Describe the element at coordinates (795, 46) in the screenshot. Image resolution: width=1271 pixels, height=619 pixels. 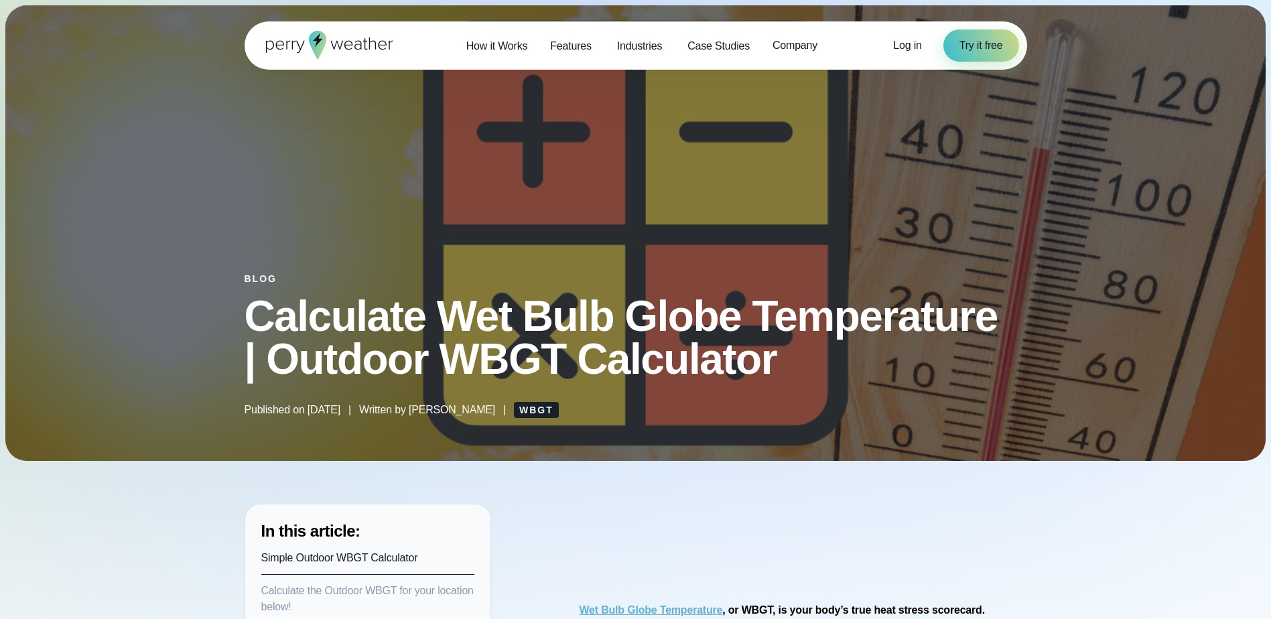
I see `span: Company` at that location.